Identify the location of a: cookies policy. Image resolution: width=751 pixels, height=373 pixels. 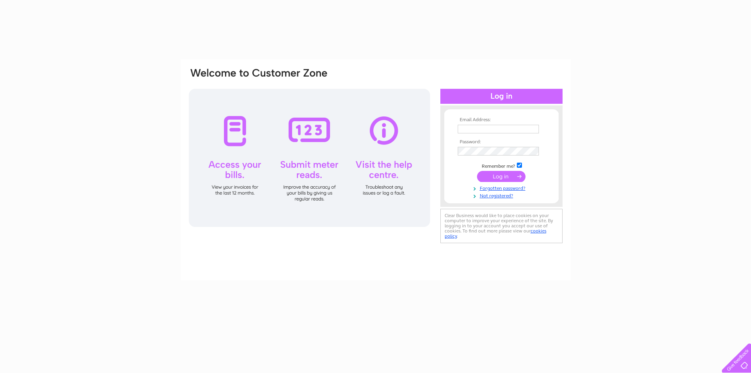
(496, 233).